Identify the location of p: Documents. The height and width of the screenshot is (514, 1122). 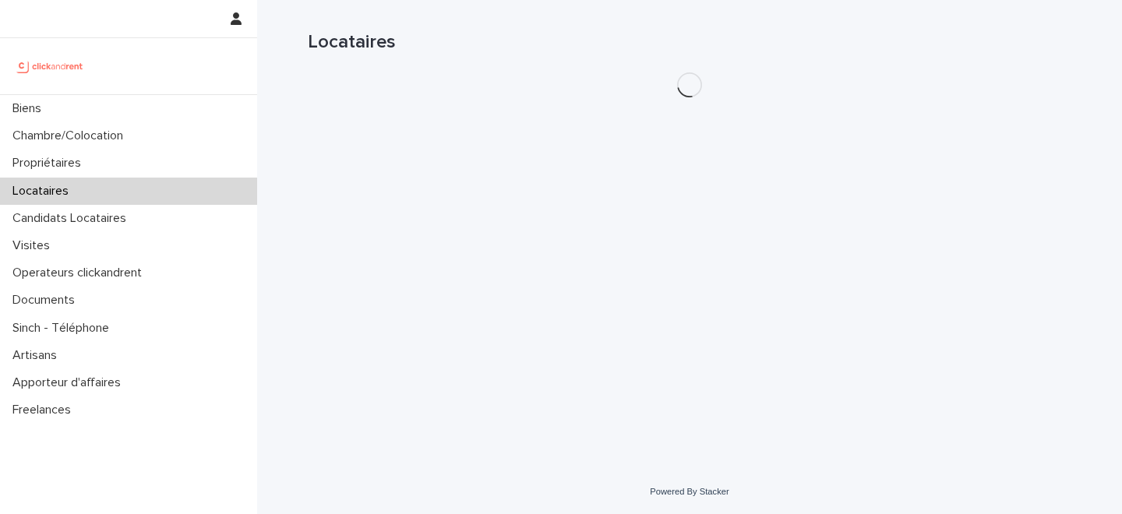
(47, 300).